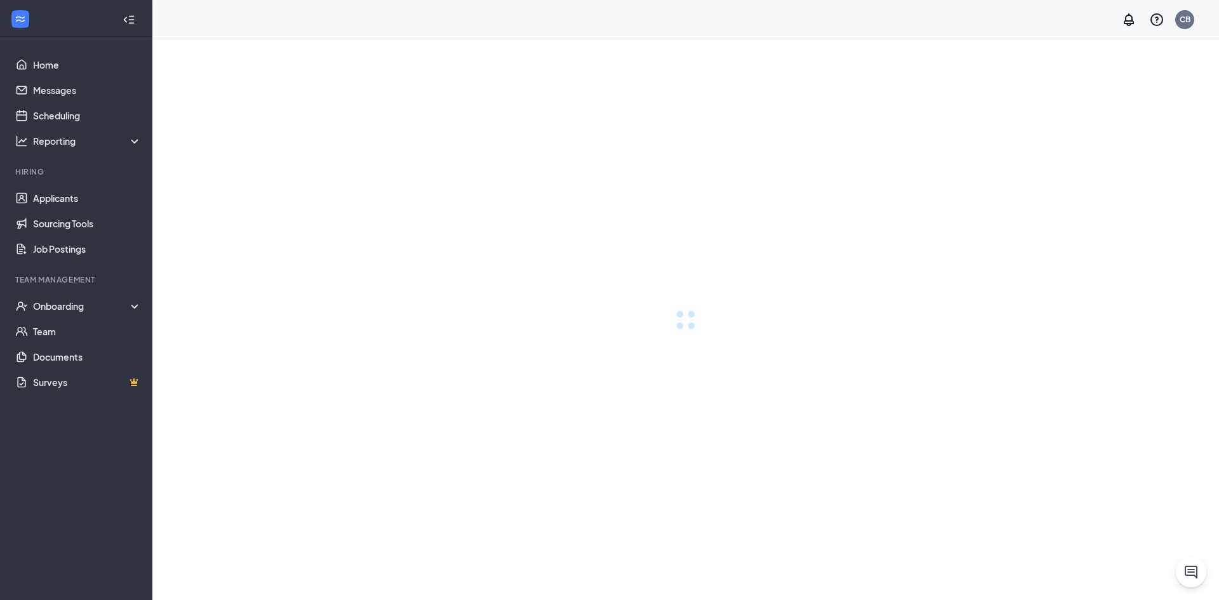 This screenshot has height=600, width=1219. Describe the element at coordinates (87, 249) in the screenshot. I see `a: Job Postings` at that location.